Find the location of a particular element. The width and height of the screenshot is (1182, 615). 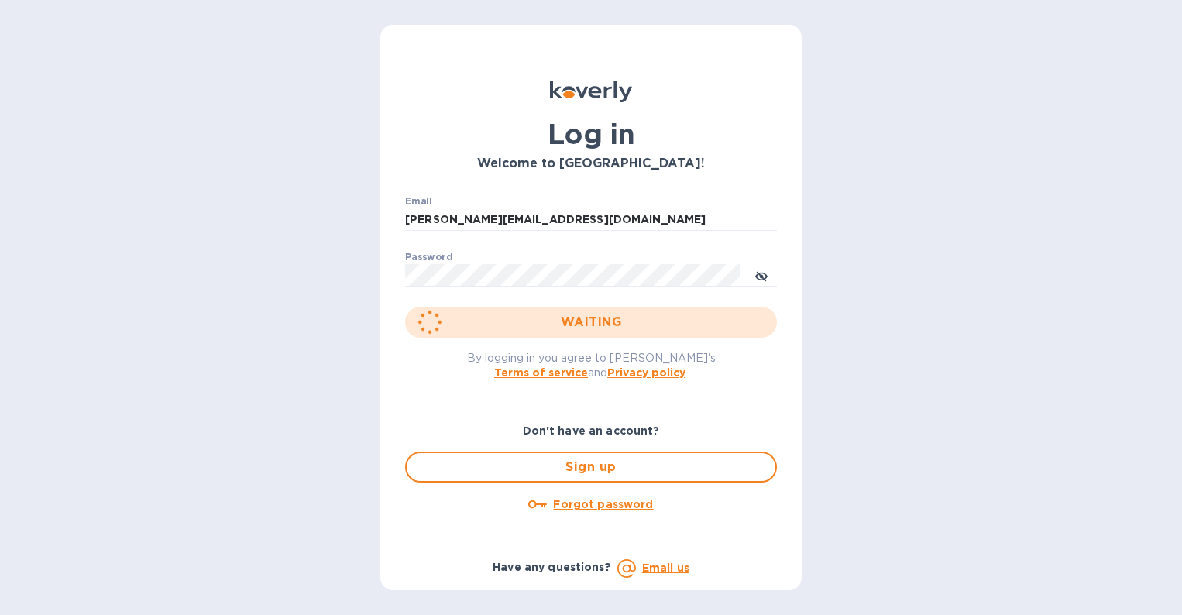

button: Sign up is located at coordinates (591, 467).